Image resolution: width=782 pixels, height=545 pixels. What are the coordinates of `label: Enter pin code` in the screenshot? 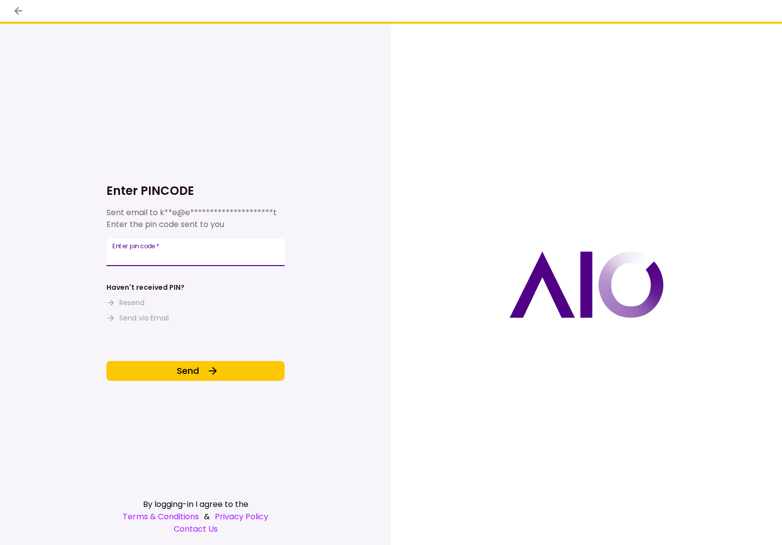 It's located at (136, 246).